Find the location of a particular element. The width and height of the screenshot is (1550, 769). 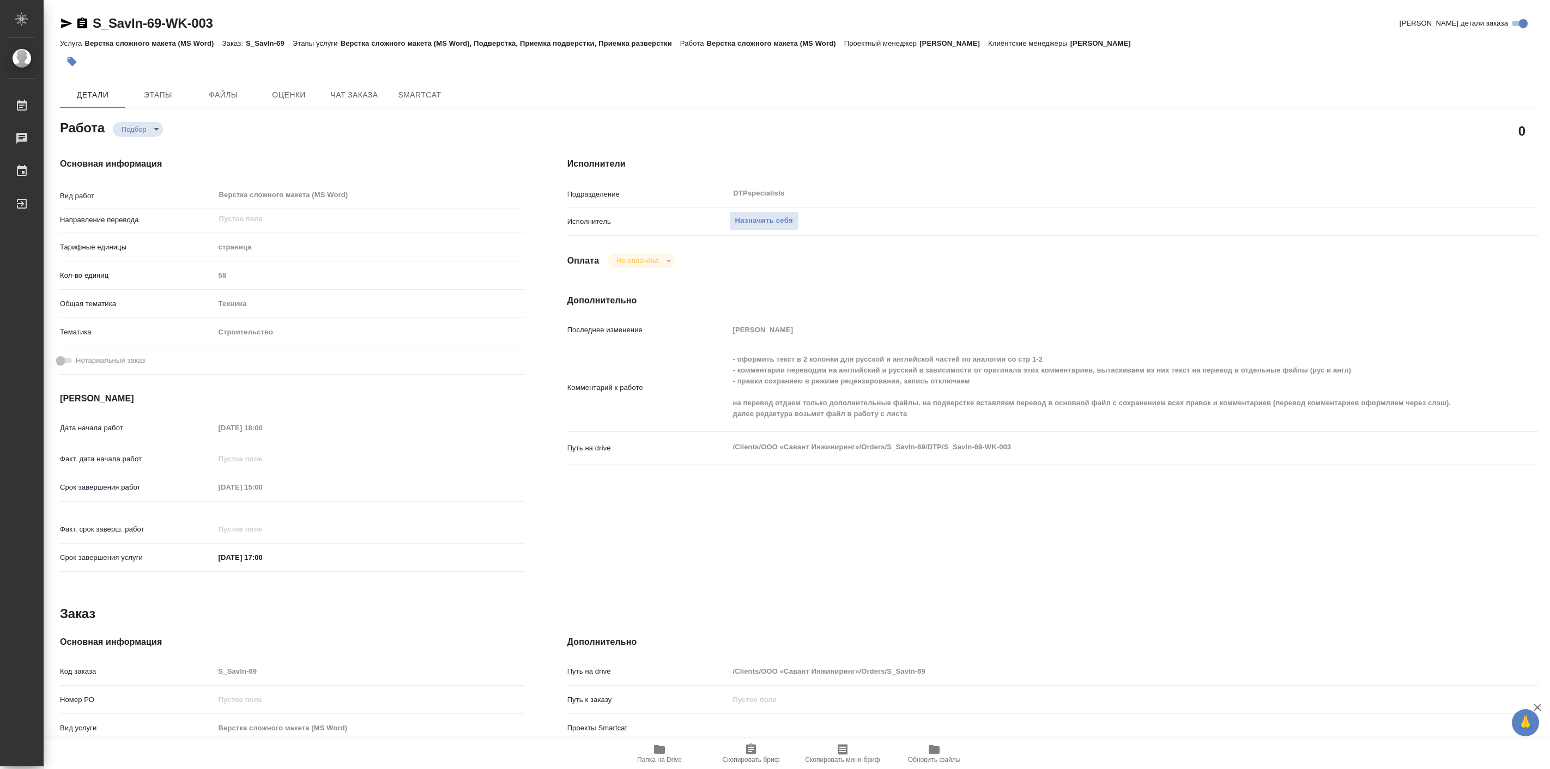

p: Этапы услуги is located at coordinates (317, 43).